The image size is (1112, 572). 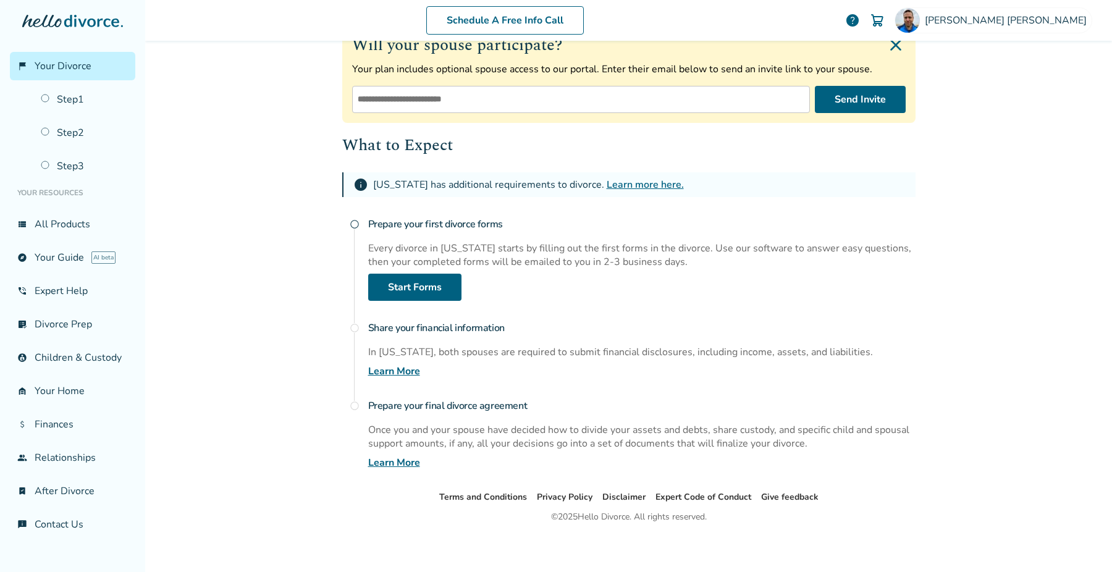 I want to click on a: chat_infoContact Us, so click(x=72, y=525).